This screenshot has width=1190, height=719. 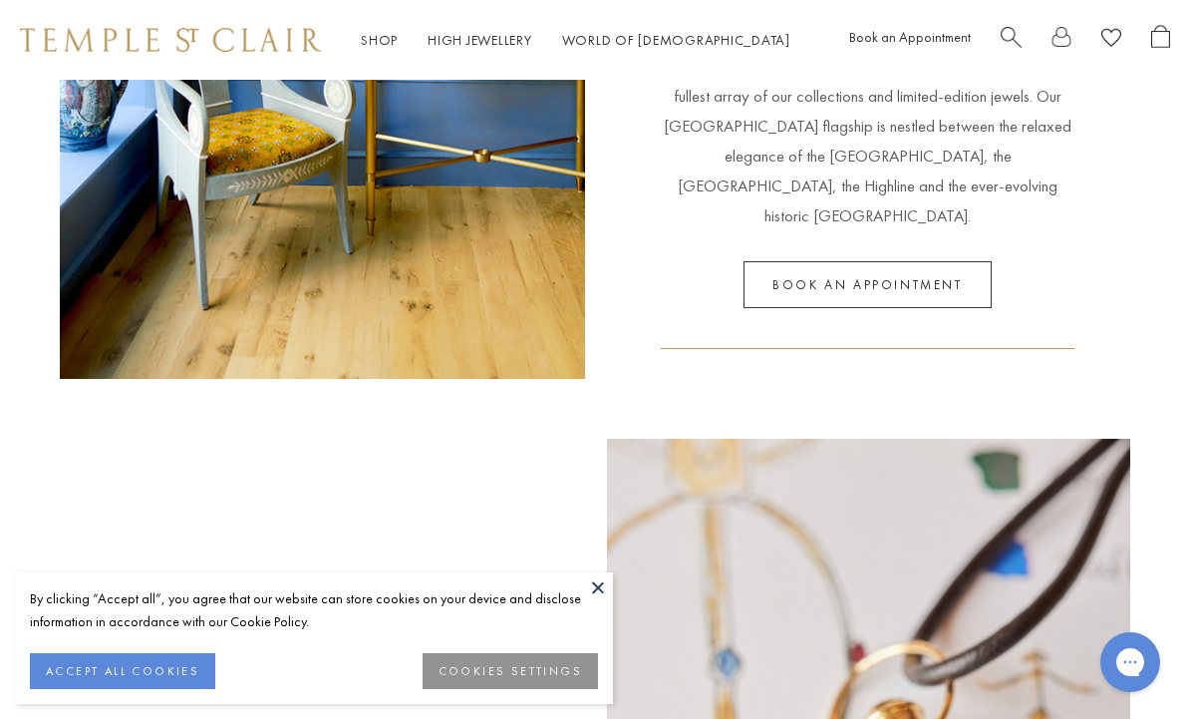 I want to click on a: Open Shopping Bag, so click(x=1160, y=40).